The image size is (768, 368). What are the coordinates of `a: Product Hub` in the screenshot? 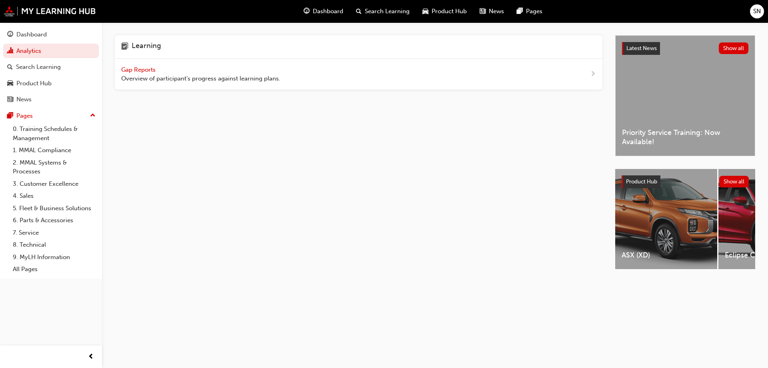 It's located at (51, 83).